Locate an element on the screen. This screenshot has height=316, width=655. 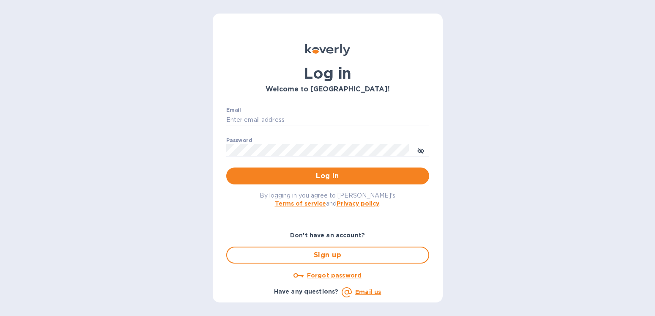
input: Enter email address is located at coordinates (328, 120).